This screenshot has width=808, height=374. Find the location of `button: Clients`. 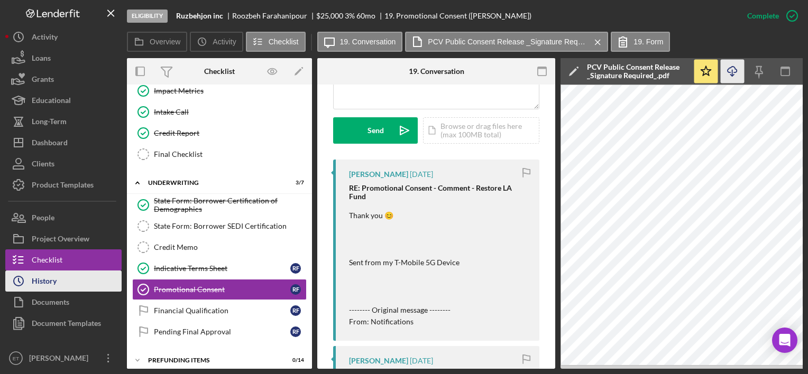

button: Clients is located at coordinates (63, 164).